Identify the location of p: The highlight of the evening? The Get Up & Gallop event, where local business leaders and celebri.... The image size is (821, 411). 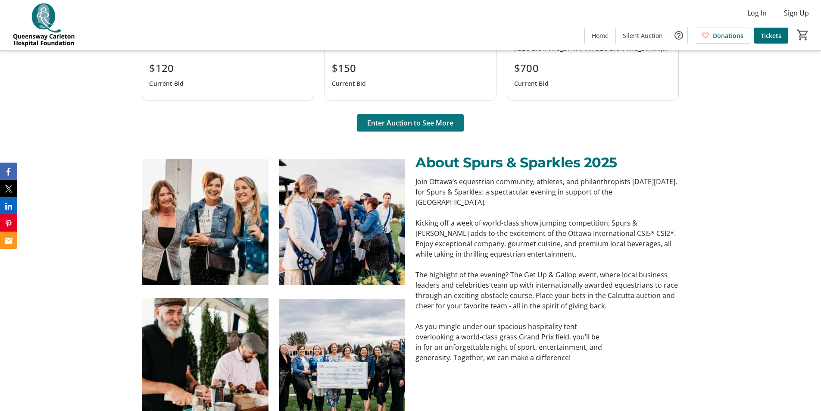
(547, 290).